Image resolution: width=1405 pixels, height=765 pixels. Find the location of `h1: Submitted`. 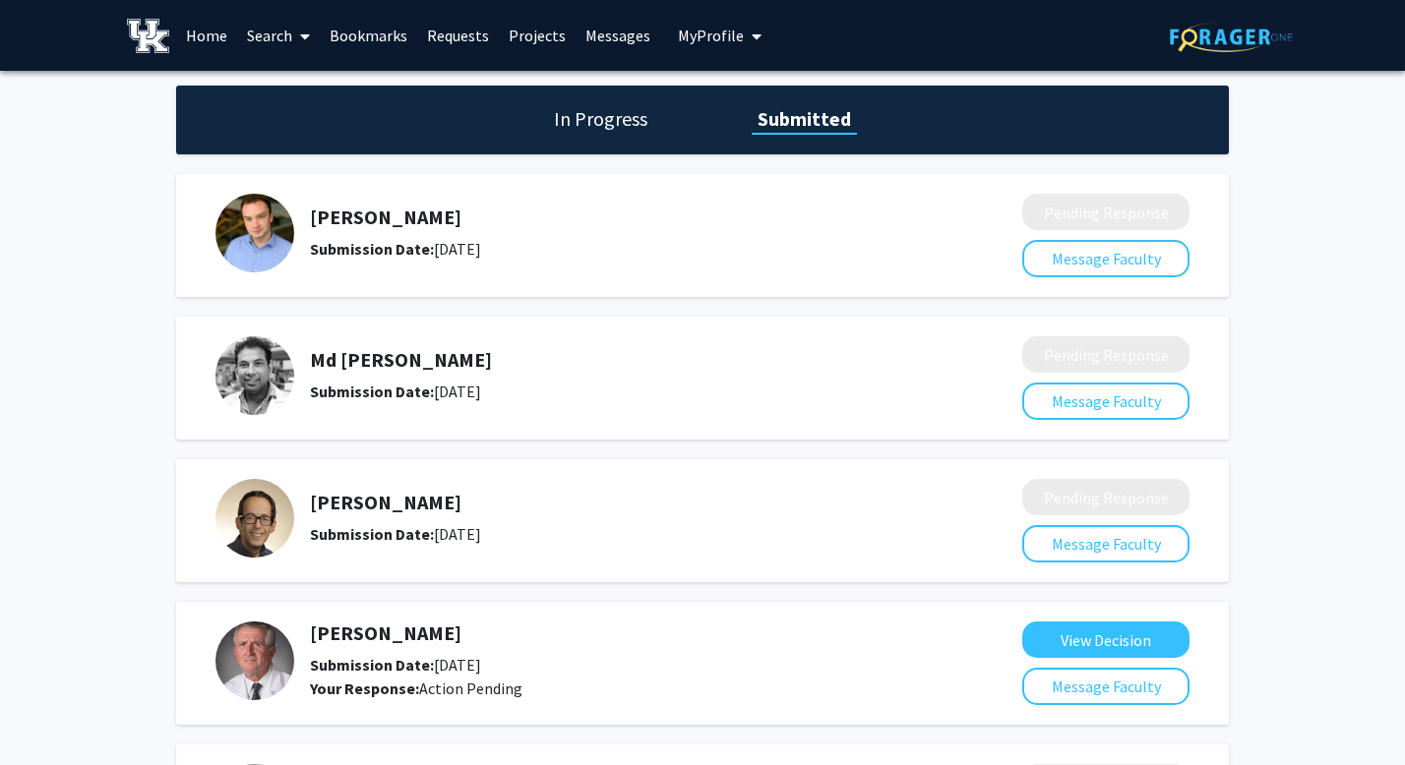

h1: Submitted is located at coordinates (804, 119).